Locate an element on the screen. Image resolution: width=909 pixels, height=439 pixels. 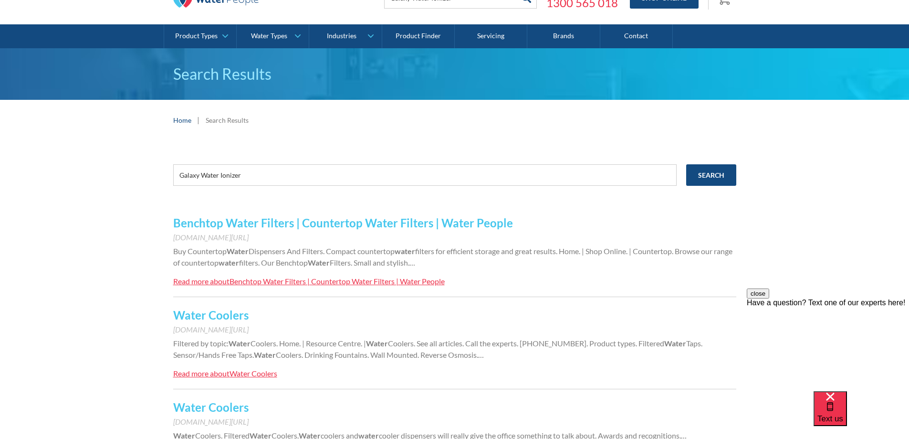
a: Water Types is located at coordinates (273, 36).